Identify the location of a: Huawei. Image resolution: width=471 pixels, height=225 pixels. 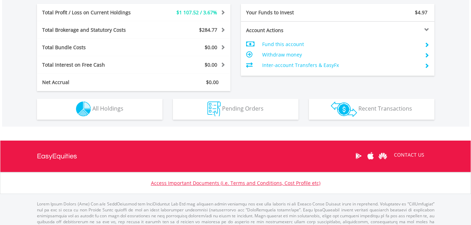
(383, 156).